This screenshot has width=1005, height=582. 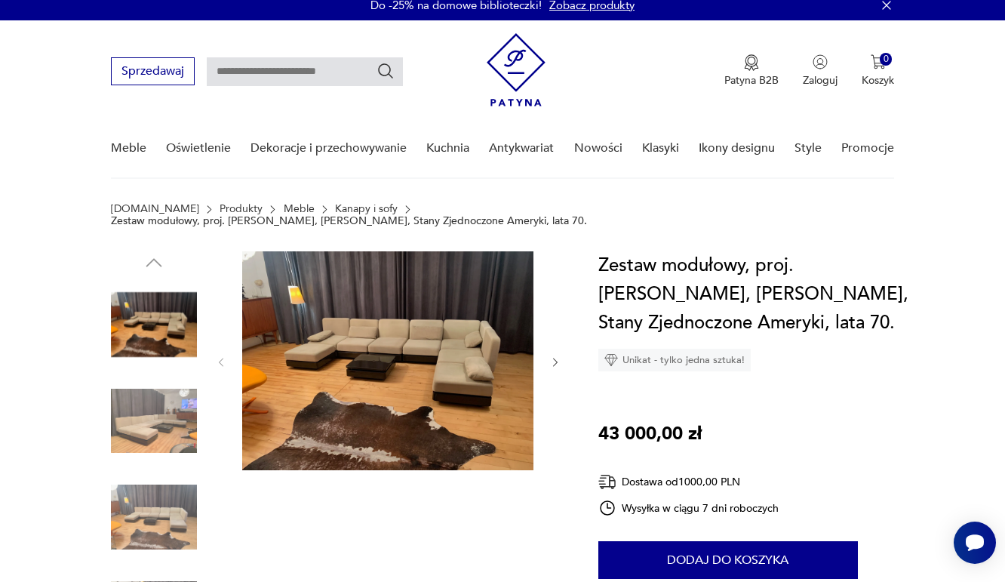 What do you see at coordinates (516, 69) in the screenshot?
I see `img: Patyna - sklep z meblami i dekoracjami vintage` at bounding box center [516, 69].